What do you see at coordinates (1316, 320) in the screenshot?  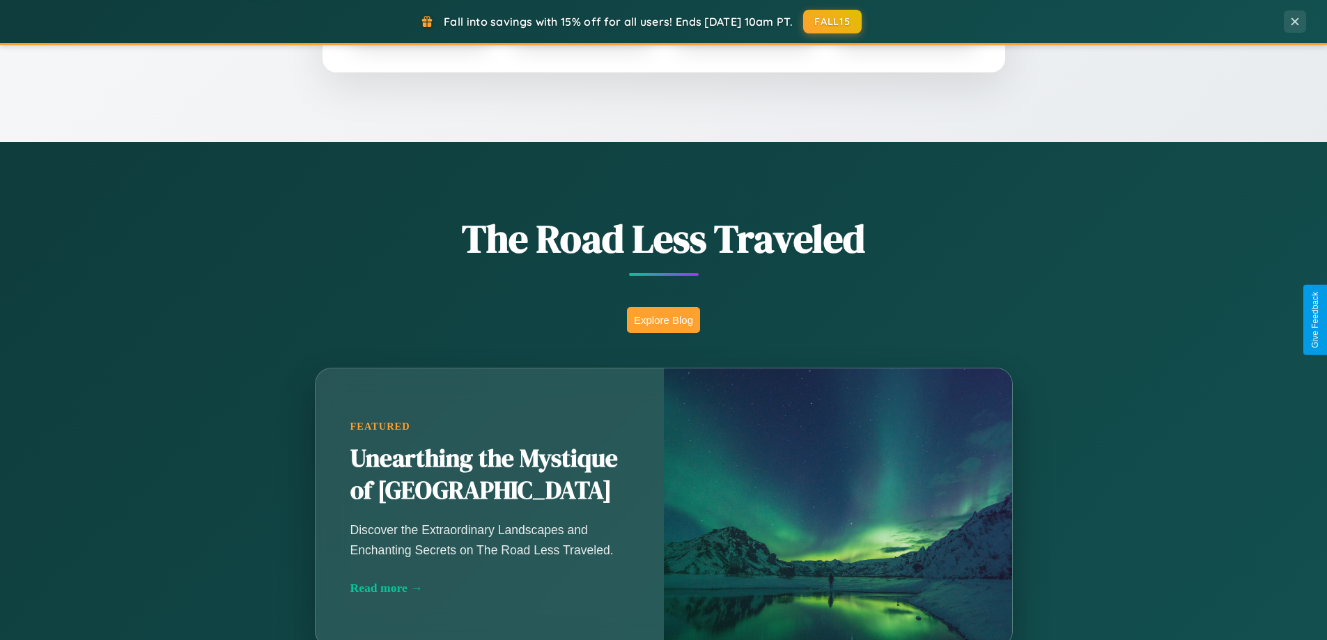 I see `div: Give Feedback` at bounding box center [1316, 320].